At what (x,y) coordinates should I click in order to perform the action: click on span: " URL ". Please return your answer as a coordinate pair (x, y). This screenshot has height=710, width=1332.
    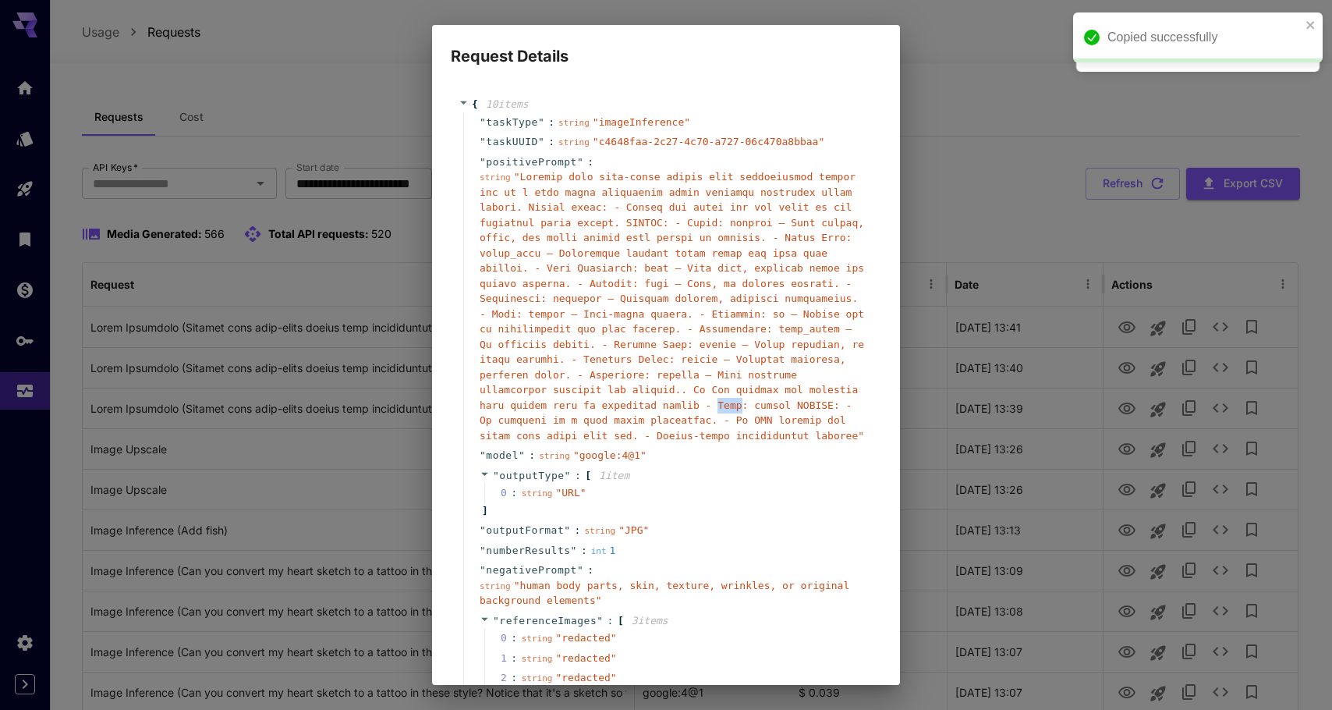
    Looking at the image, I should click on (570, 492).